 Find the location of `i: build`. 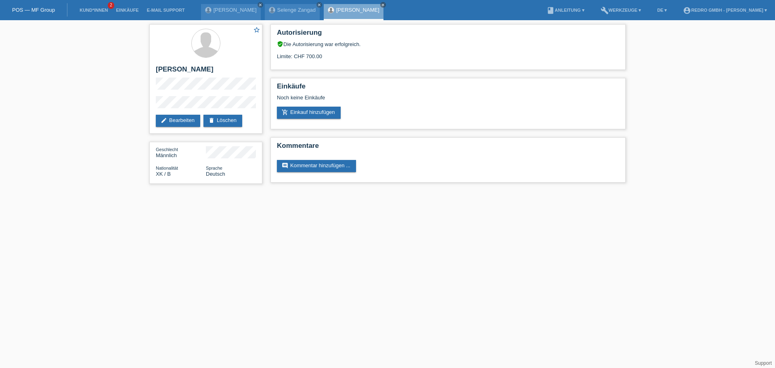

i: build is located at coordinates (605, 10).